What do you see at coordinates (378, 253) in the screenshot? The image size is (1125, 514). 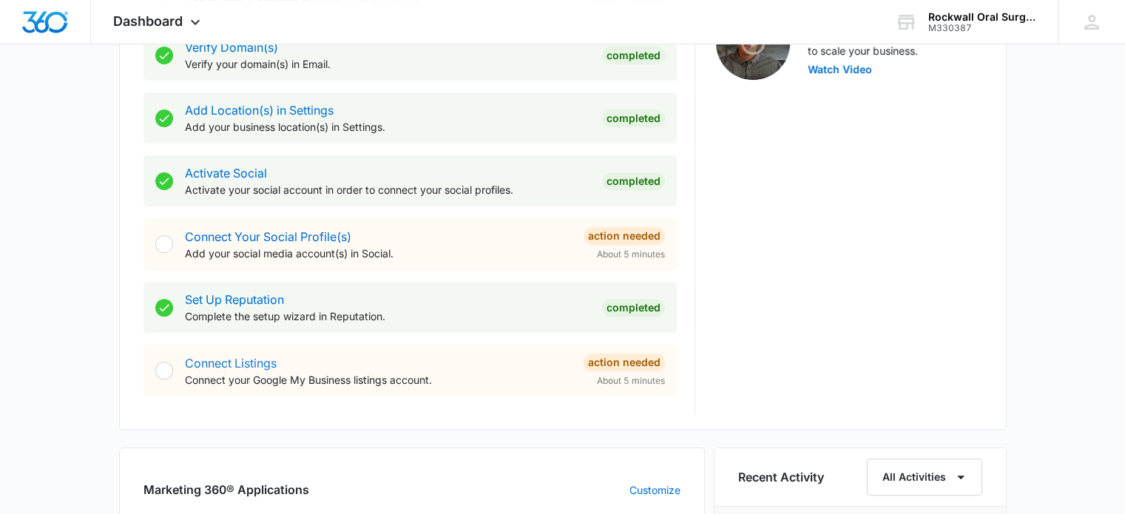 I see `p: Add your social media account(s) in Social.` at bounding box center [378, 253].